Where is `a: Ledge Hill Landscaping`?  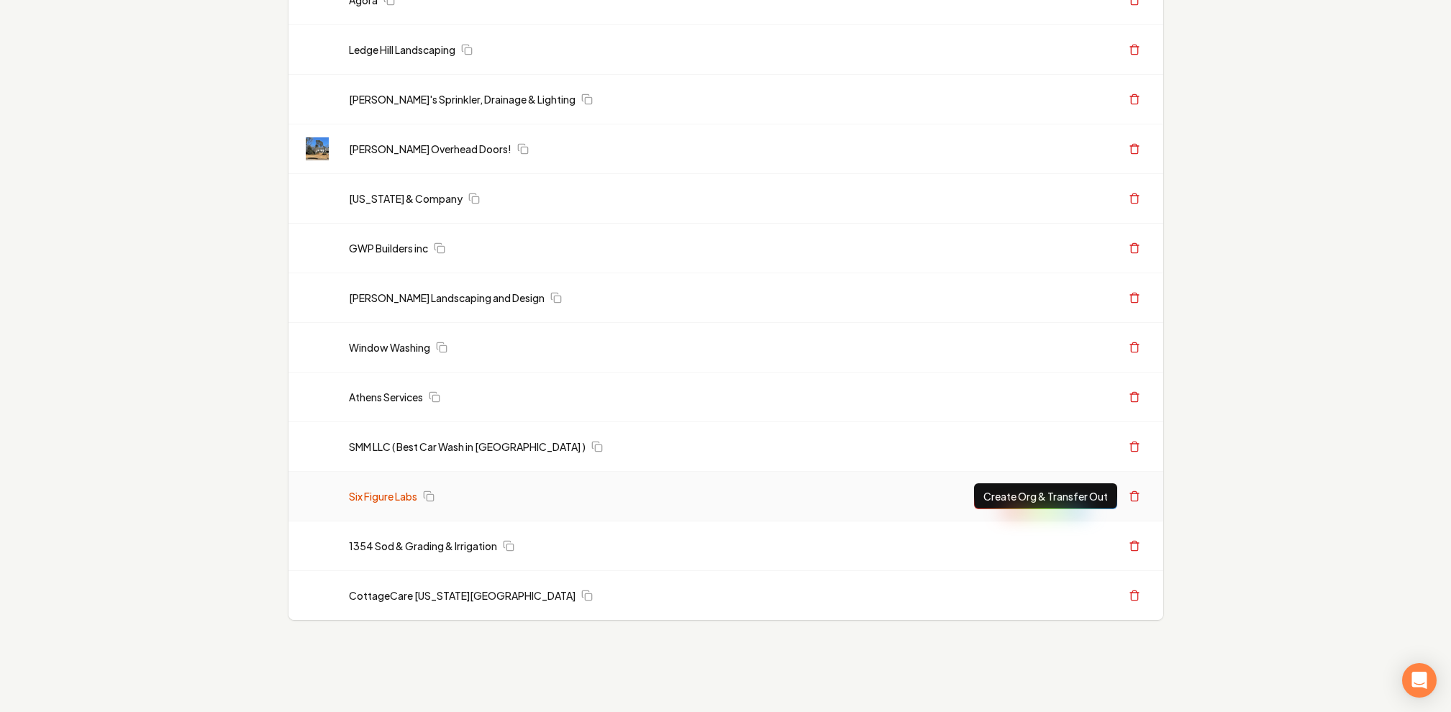
a: Ledge Hill Landscaping is located at coordinates (402, 50).